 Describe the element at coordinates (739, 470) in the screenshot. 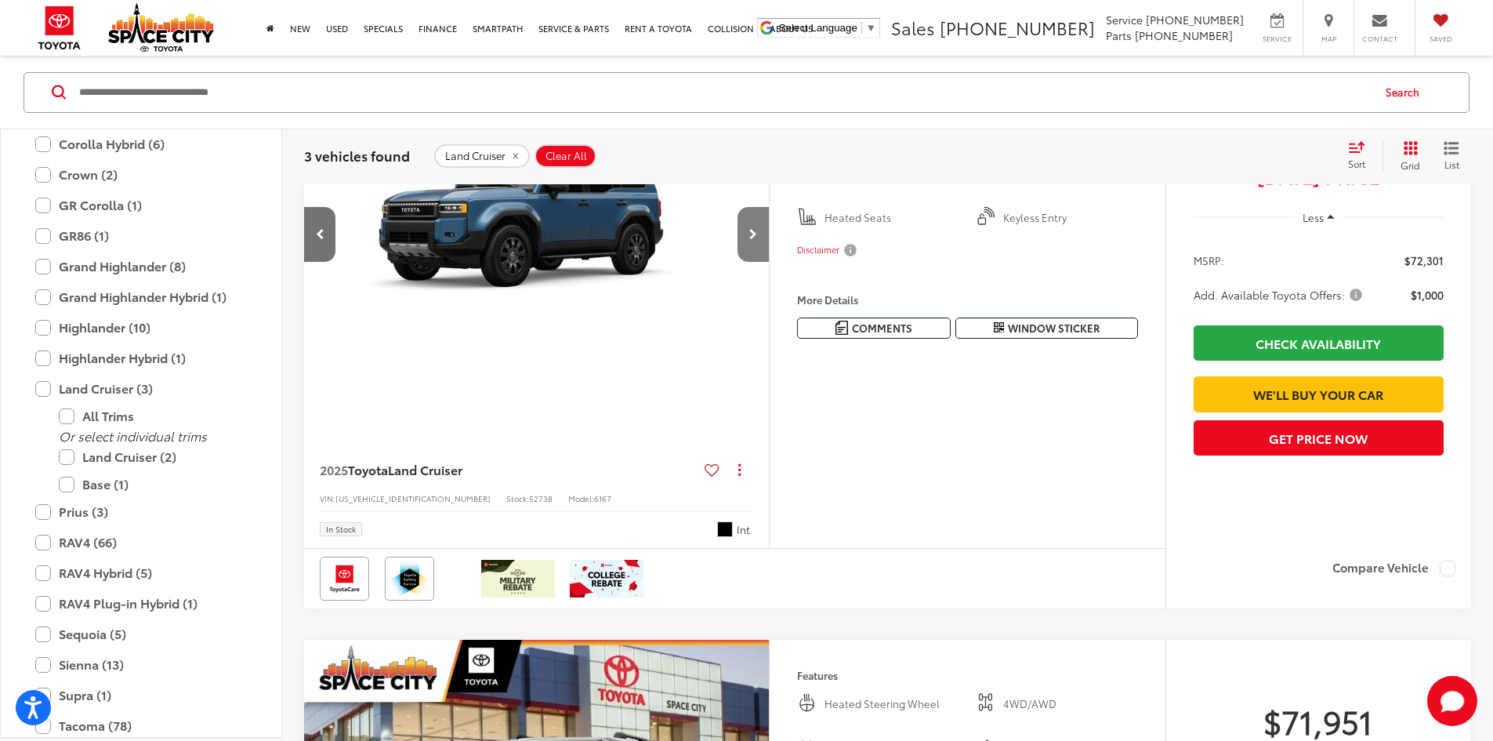

I see `span: dropdown dots` at that location.